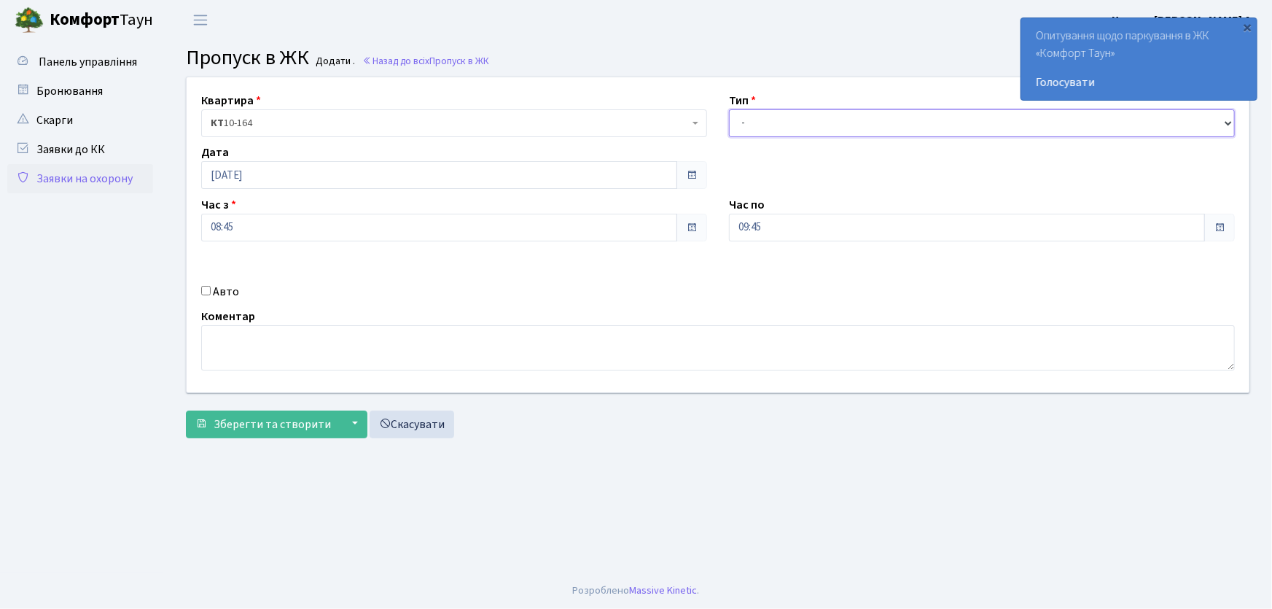  Describe the element at coordinates (742, 101) in the screenshot. I see `label: Тип` at that location.